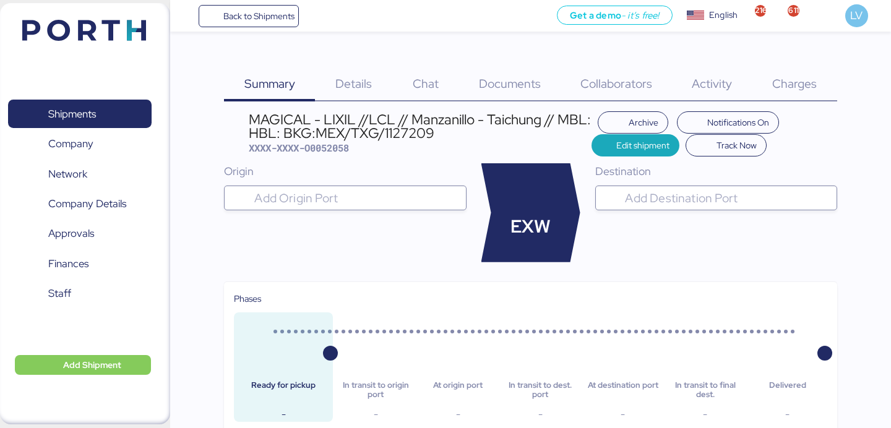 The height and width of the screenshot is (428, 891). What do you see at coordinates (420, 126) in the screenshot?
I see `div: MAGICAL - LIXIL //LCL // Manzanillo - Taichung // MBL: HBL: BKG:MEX/TXG/1127209` at bounding box center [420, 126].